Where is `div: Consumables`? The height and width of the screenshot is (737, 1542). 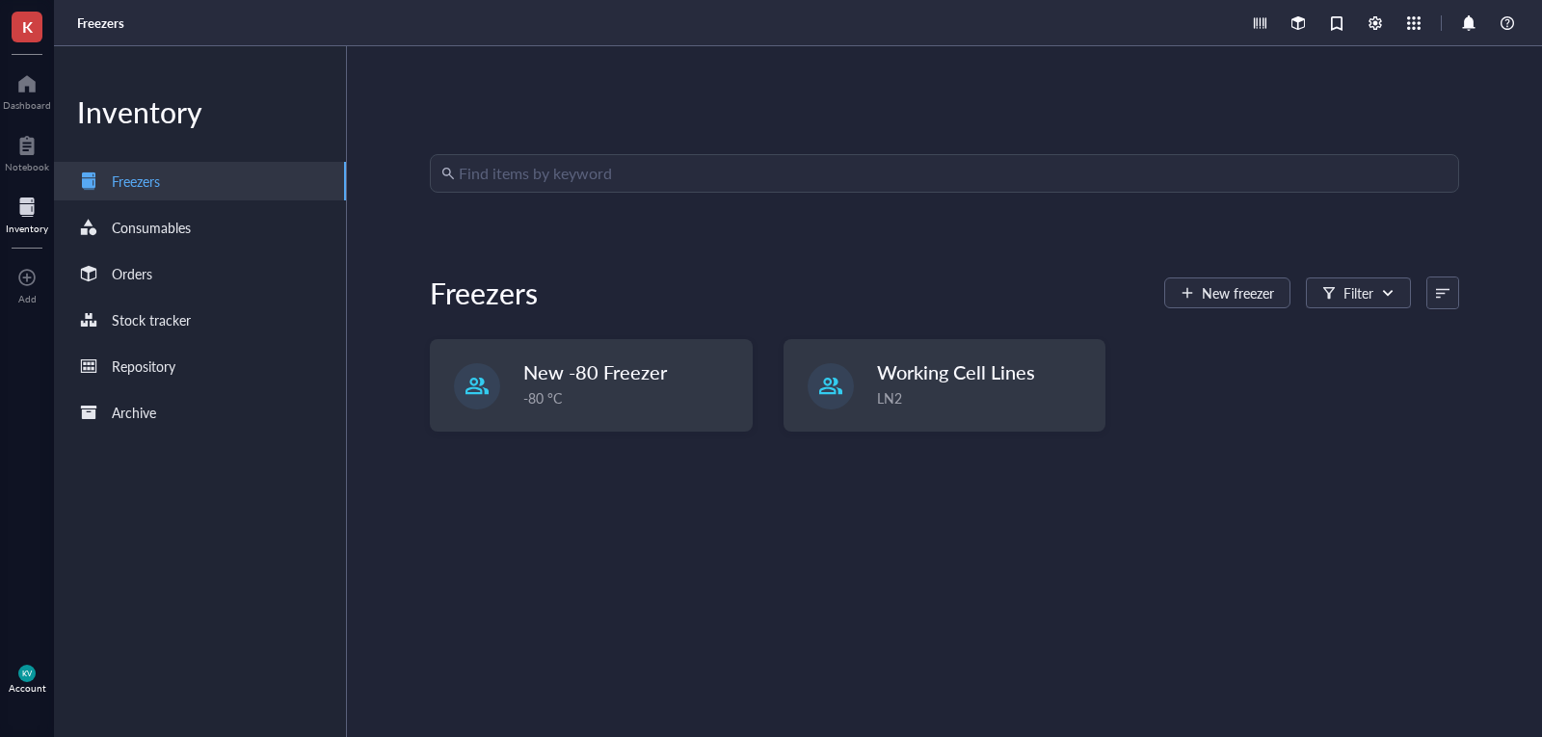
div: Consumables is located at coordinates (151, 227).